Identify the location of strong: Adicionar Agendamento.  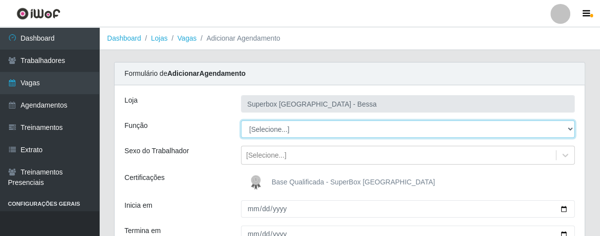
(206, 73).